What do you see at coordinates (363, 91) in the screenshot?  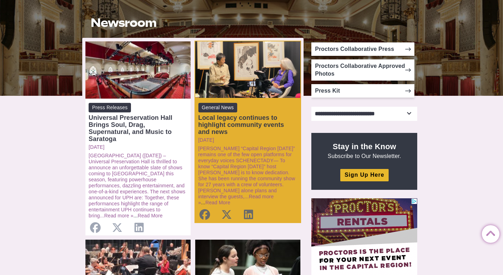 I see `a: Press Kit` at bounding box center [363, 91].